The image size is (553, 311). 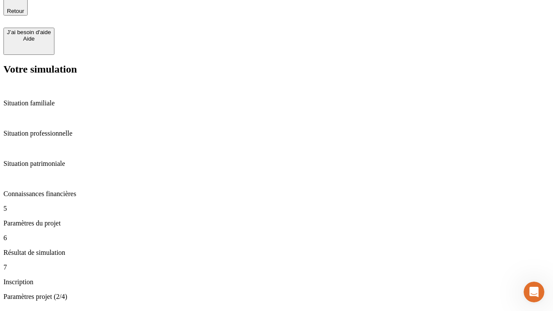 I want to click on p: Paramètres du projet, so click(x=277, y=223).